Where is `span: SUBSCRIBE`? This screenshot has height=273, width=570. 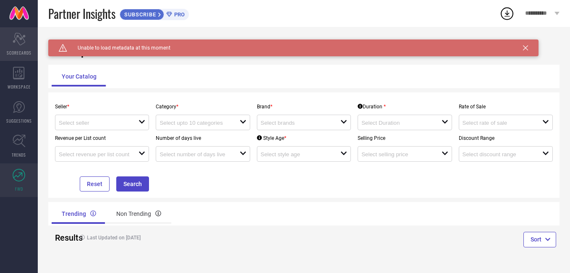 span: SUBSCRIBE is located at coordinates (139, 14).